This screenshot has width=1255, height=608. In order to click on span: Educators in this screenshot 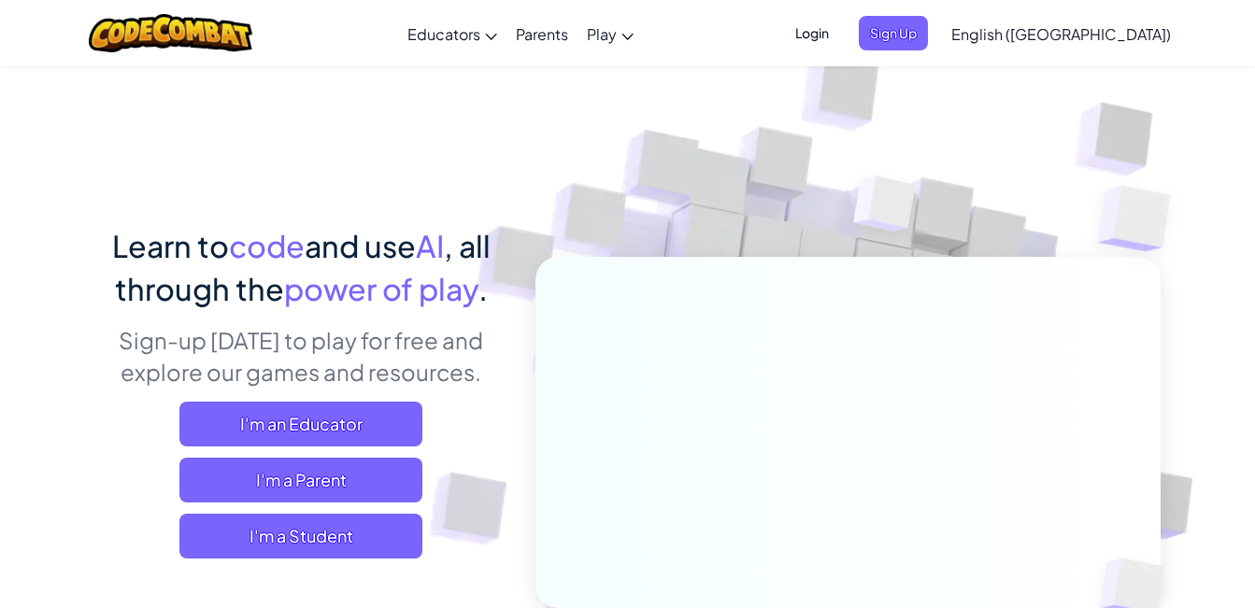, I will do `click(444, 34)`.